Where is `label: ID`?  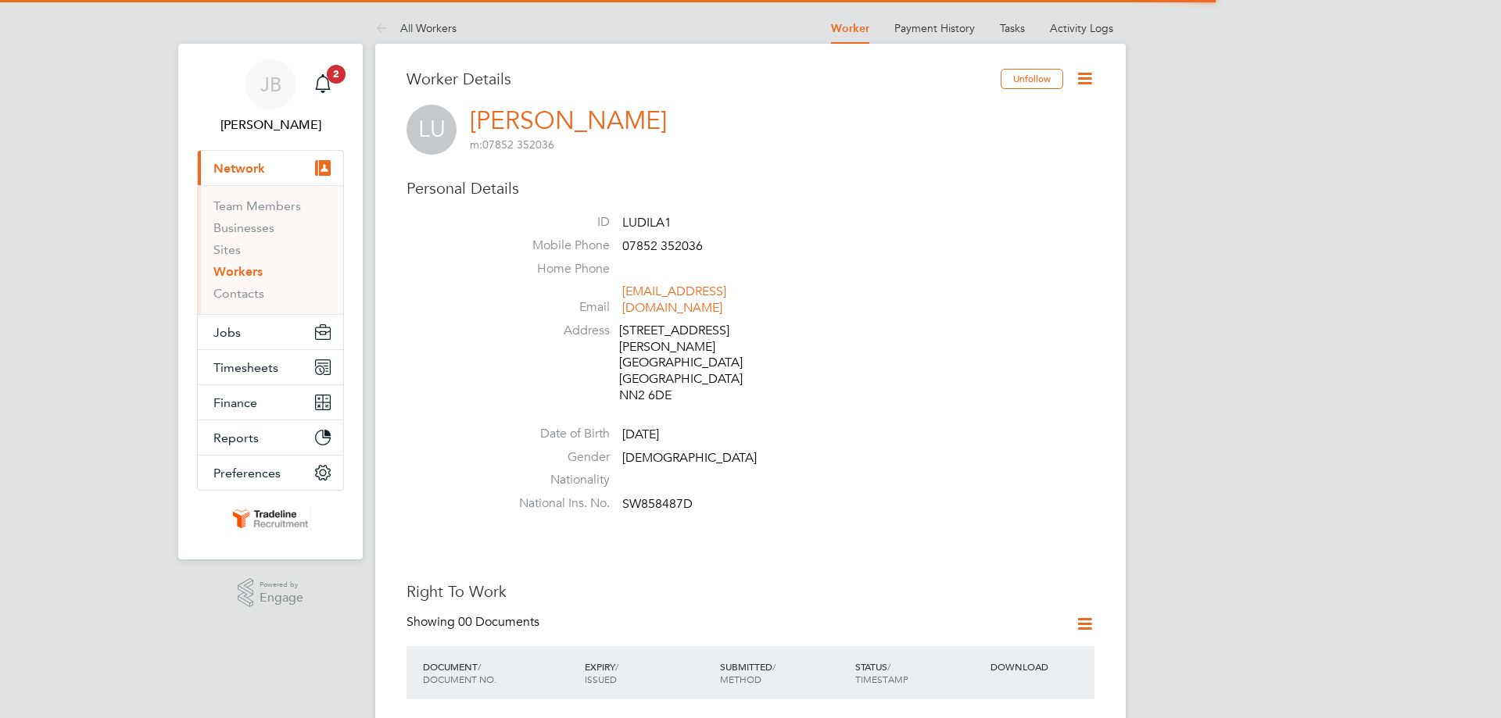
label: ID is located at coordinates (555, 222).